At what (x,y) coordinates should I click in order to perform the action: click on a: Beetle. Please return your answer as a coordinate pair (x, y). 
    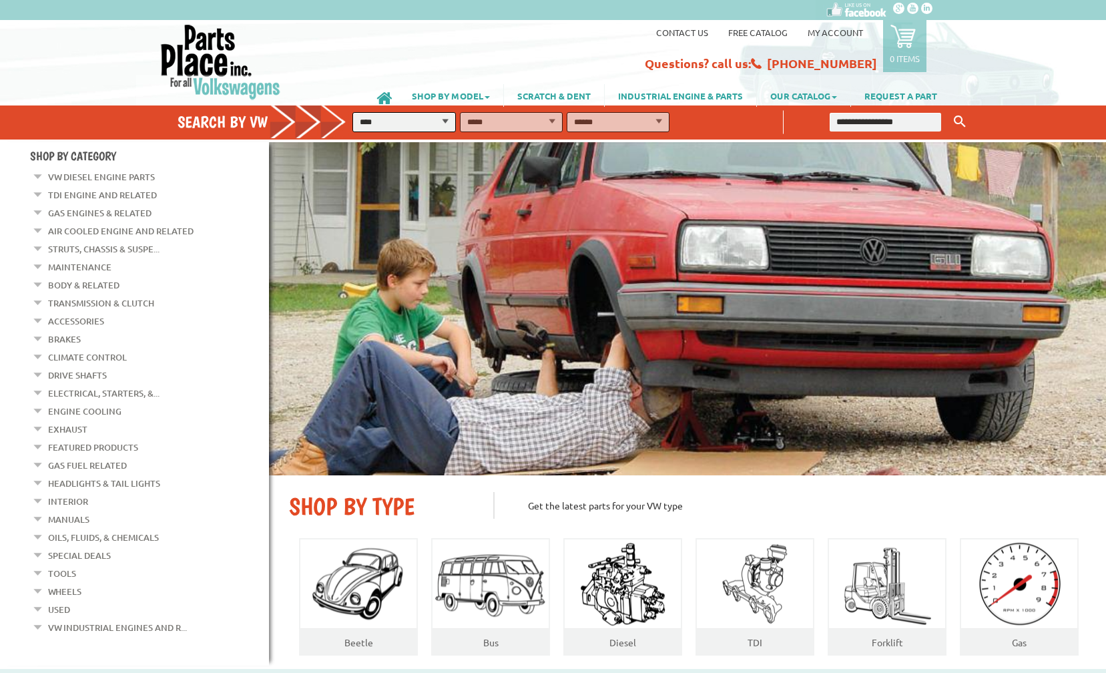
    Looking at the image, I should click on (359, 642).